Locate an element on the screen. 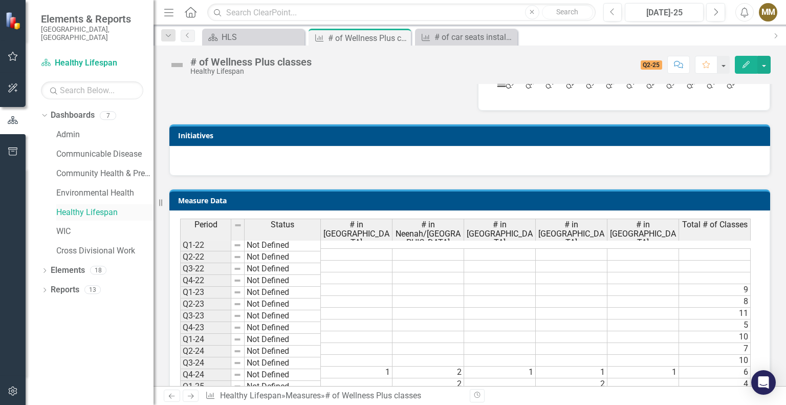 The image size is (786, 405). td: Q2-24 is located at coordinates (206, 351).